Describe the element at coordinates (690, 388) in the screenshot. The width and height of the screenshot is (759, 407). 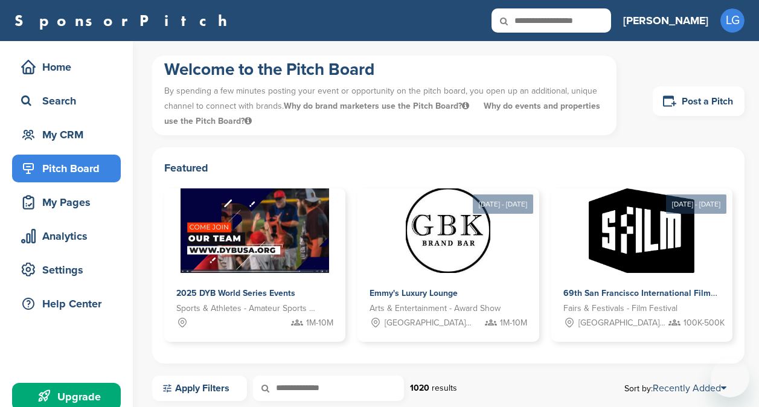
I see `a: Recently Added` at that location.